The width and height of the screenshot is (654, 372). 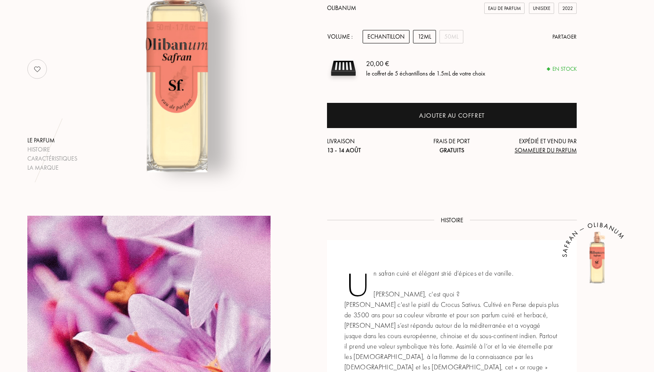 What do you see at coordinates (568, 8) in the screenshot?
I see `div: 2022` at bounding box center [568, 8].